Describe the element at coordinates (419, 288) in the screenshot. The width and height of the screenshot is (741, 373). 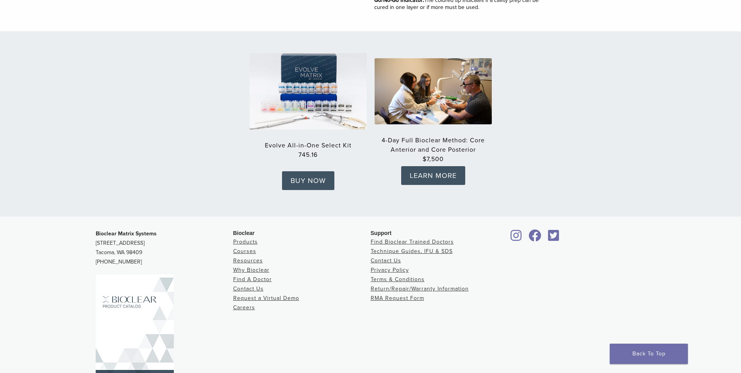
I see `a: Return/Repair/Warranty Information` at that location.